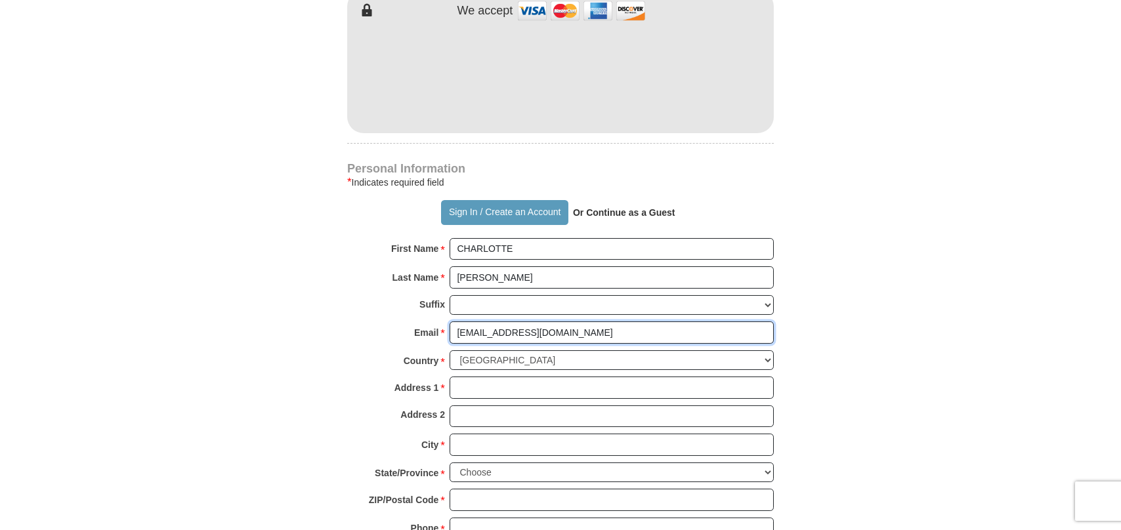  Describe the element at coordinates (421, 361) in the screenshot. I see `strong: Country` at that location.